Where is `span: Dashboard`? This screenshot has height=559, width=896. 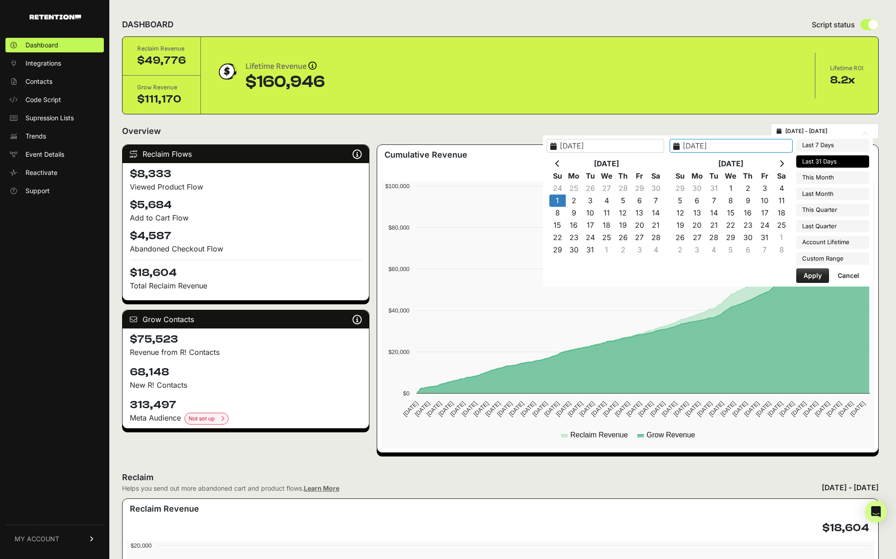 span: Dashboard is located at coordinates (42, 45).